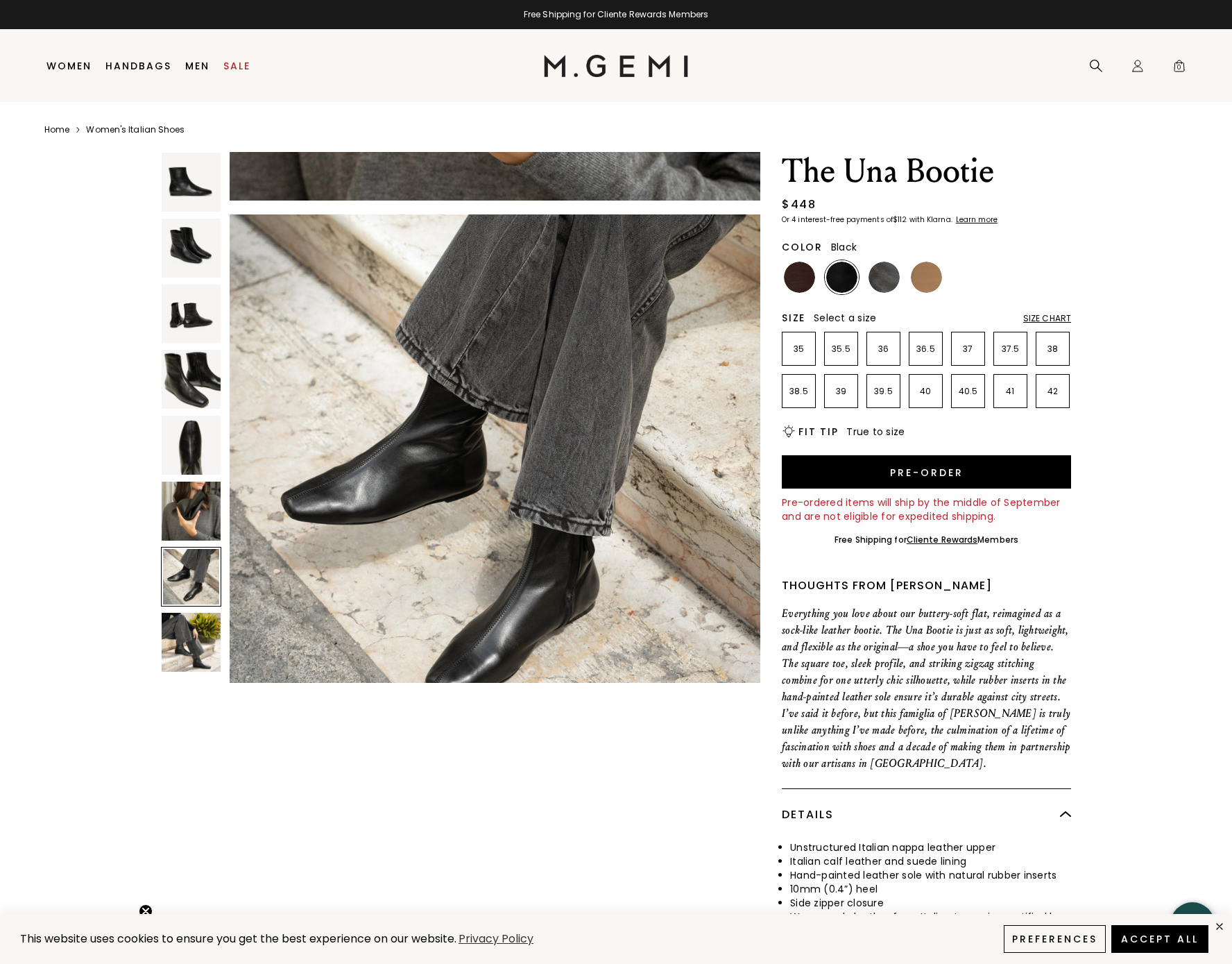 The image size is (1232, 964). Describe the element at coordinates (798, 205) in the screenshot. I see `div: $448` at that location.